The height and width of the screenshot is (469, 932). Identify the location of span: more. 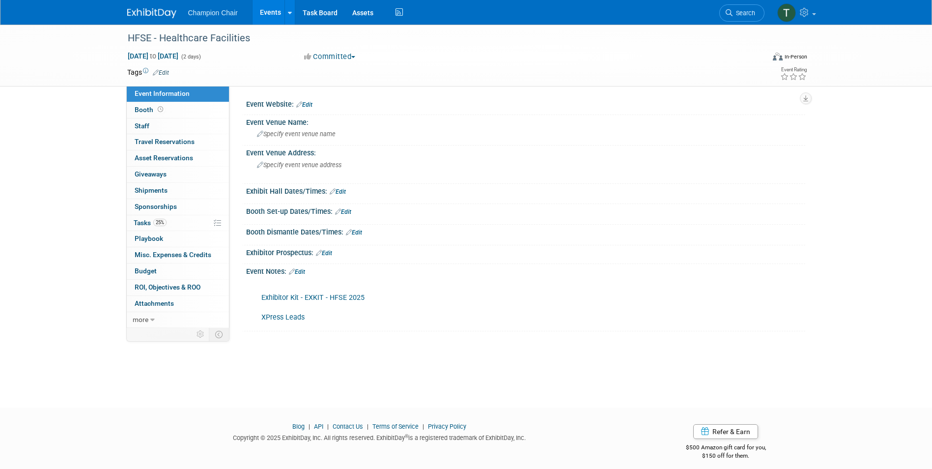
(141, 319).